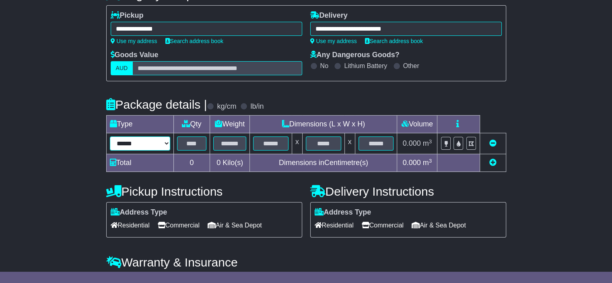  Describe the element at coordinates (204, 191) in the screenshot. I see `h4: Pickup Instructions` at that location.